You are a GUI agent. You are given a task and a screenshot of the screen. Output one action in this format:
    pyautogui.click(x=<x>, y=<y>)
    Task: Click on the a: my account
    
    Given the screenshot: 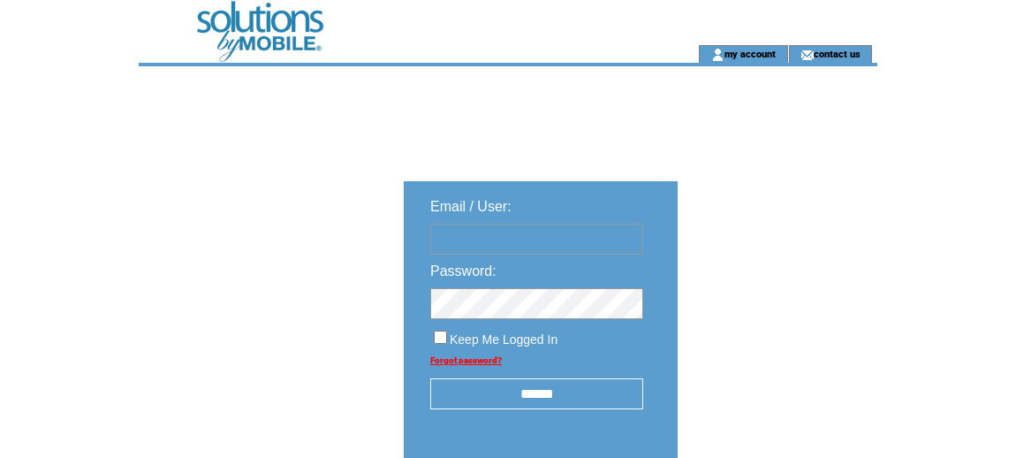 What is the action you would take?
    pyautogui.click(x=750, y=53)
    